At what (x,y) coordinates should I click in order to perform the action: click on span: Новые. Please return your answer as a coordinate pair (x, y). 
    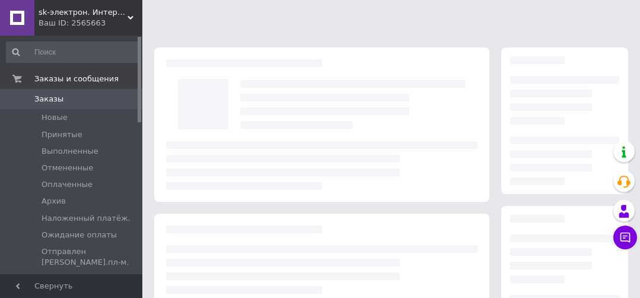
    Looking at the image, I should click on (55, 117).